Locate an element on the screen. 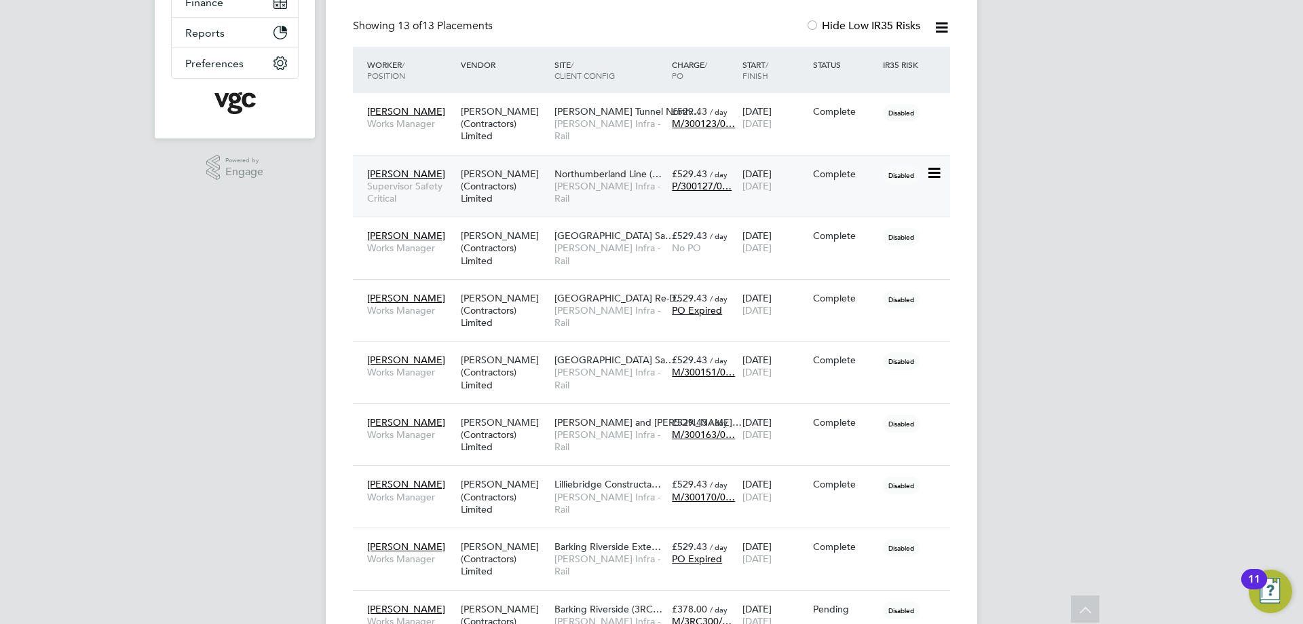 The height and width of the screenshot is (624, 1303). span: £378.00 is located at coordinates (690, 609).